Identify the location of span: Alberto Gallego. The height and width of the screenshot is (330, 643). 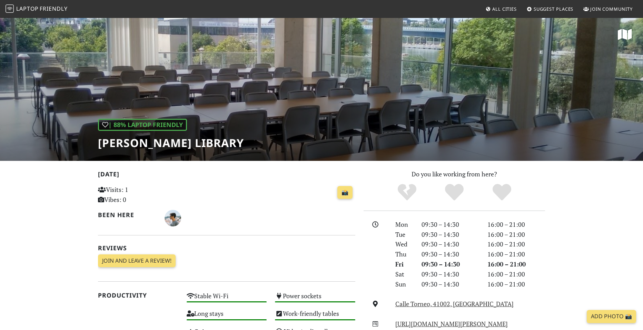
(173, 217).